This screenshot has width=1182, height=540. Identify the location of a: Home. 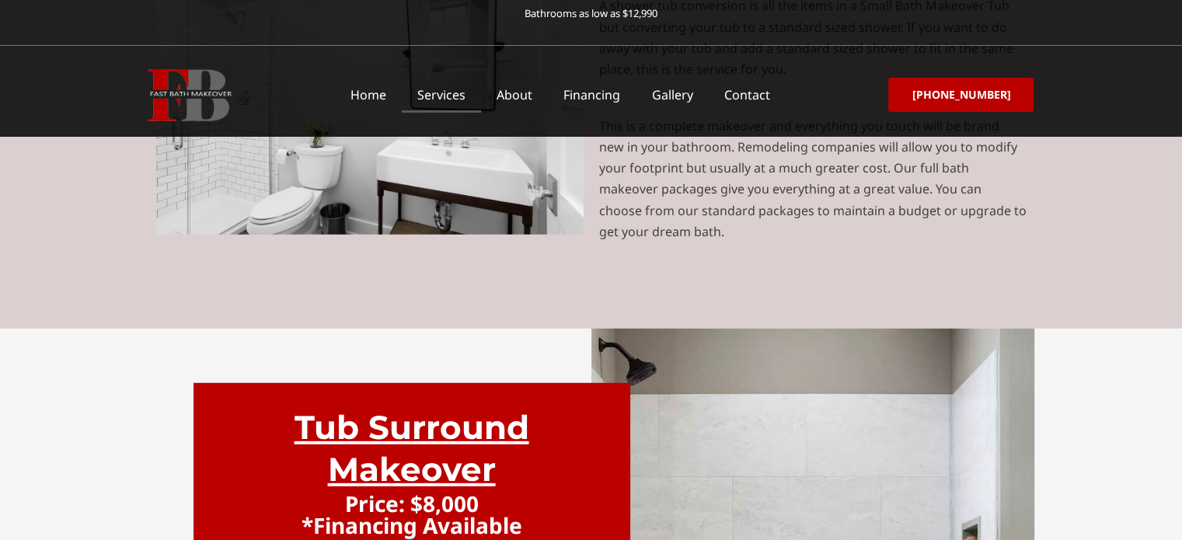
(368, 95).